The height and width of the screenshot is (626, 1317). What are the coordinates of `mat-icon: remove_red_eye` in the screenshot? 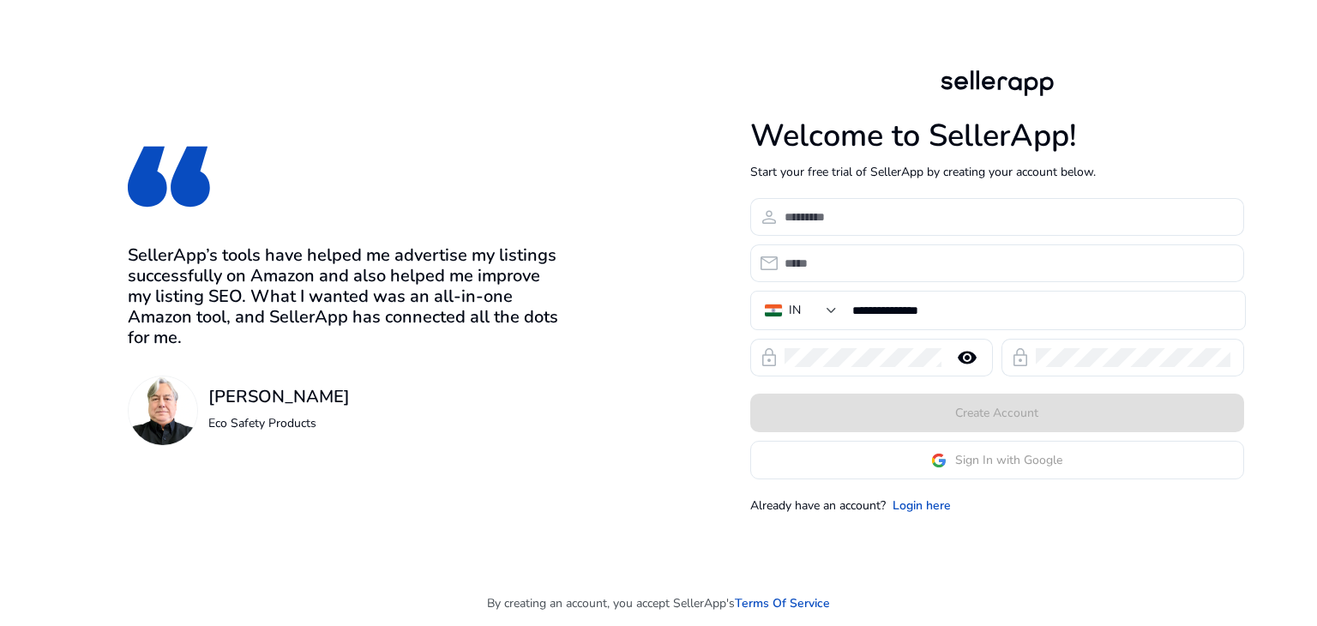 It's located at (967, 357).